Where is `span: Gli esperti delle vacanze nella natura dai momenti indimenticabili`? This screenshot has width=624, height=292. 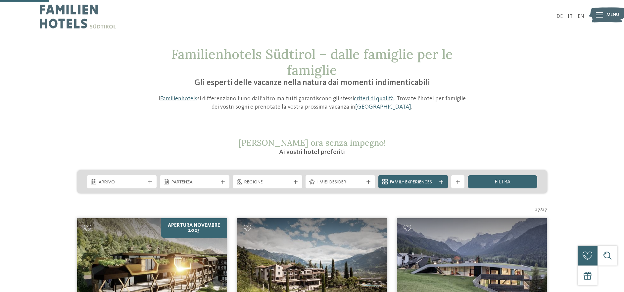
span: Gli esperti delle vacanze nella natura dai momenti indimenticabili is located at coordinates (312, 83).